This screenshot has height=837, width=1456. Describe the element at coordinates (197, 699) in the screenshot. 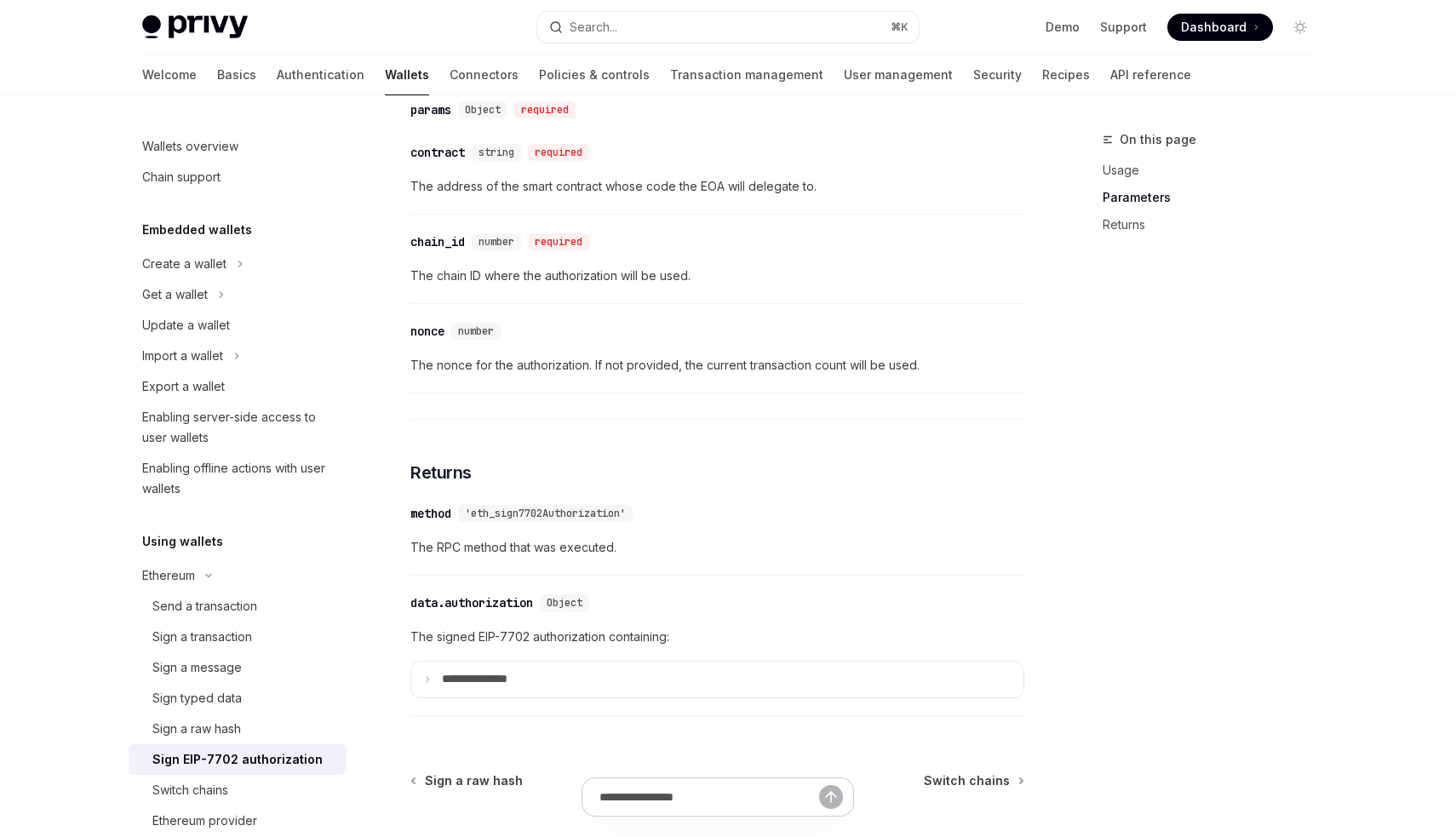

I see `div: Sign typed data` at that location.